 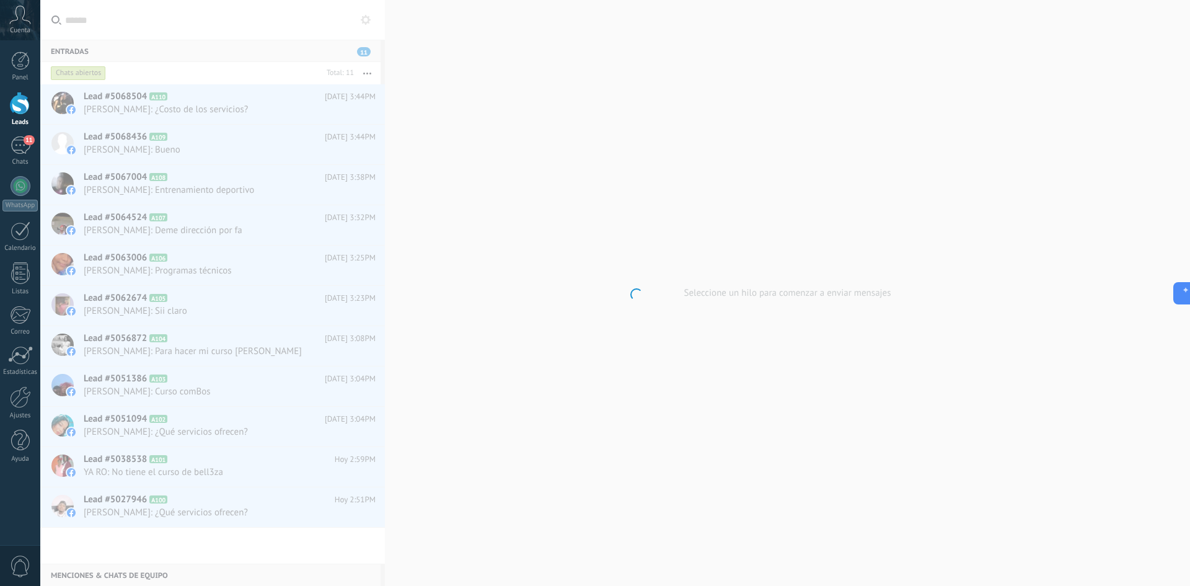 What do you see at coordinates (20, 162) in the screenshot?
I see `div: Chats` at bounding box center [20, 162].